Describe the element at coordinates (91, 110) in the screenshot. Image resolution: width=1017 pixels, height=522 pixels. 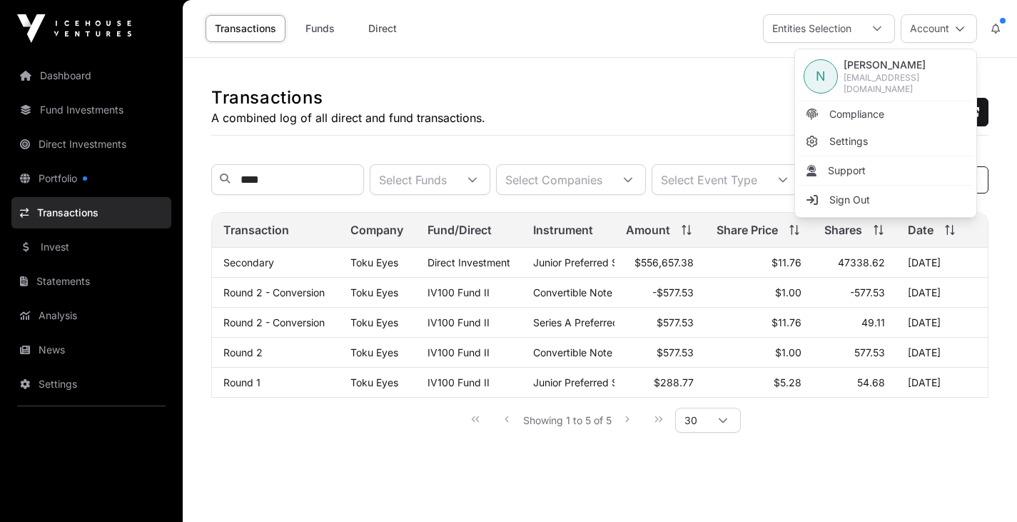
I see `a: Fund Investments` at that location.